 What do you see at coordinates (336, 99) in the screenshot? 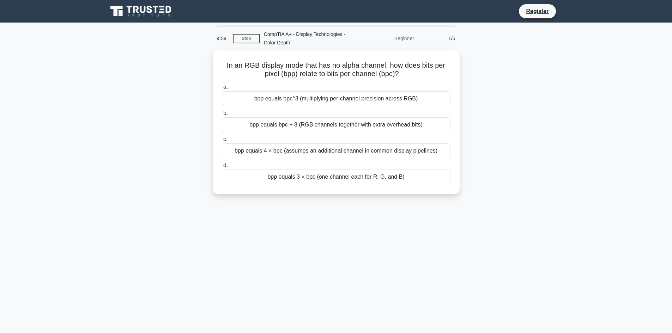
I see `div: bpp equals bpc^3 (multiplying per-channel precision across RGB)` at bounding box center [336, 99].